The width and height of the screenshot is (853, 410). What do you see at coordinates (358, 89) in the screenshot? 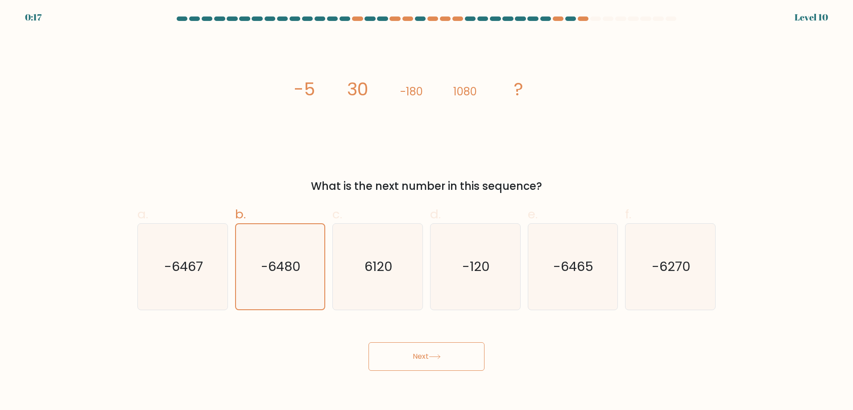
I see `tspan: 30` at bounding box center [358, 89].